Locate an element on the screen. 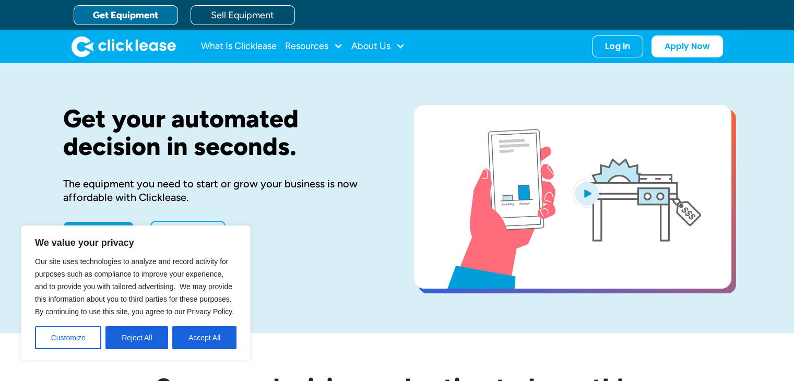 This screenshot has width=794, height=381. button: Customize is located at coordinates (68, 338).